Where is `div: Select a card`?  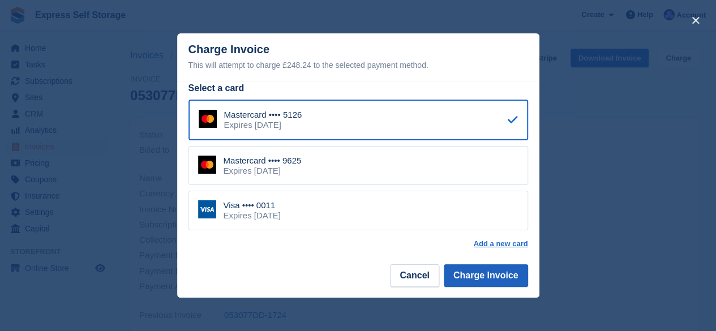
div: Select a card is located at coordinates (358, 88).